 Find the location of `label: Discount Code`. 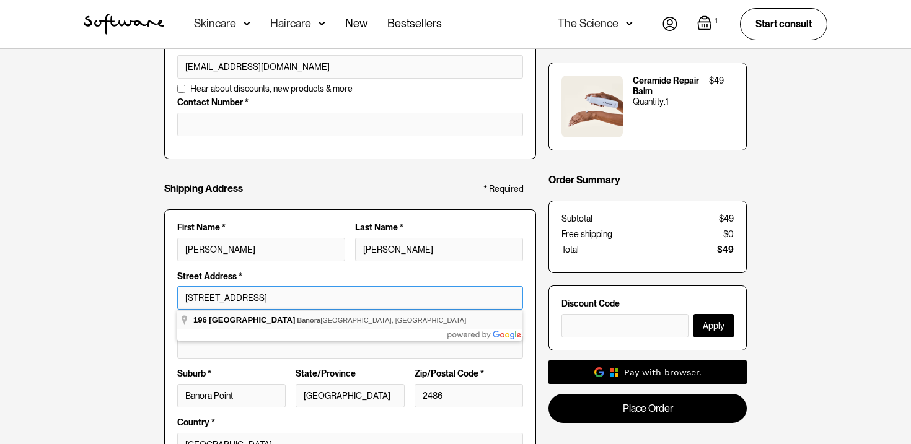

label: Discount Code is located at coordinates (648, 304).